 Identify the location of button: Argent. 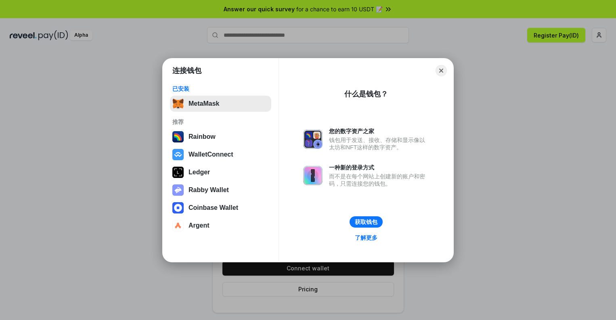
(220, 226).